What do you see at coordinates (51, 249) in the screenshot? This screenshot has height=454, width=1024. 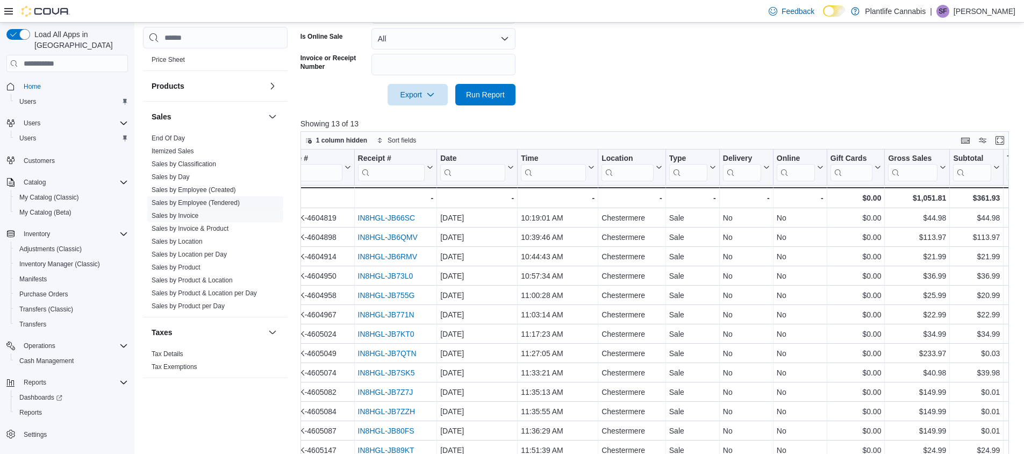 I see `span: Adjustments (Classic)` at bounding box center [51, 249].